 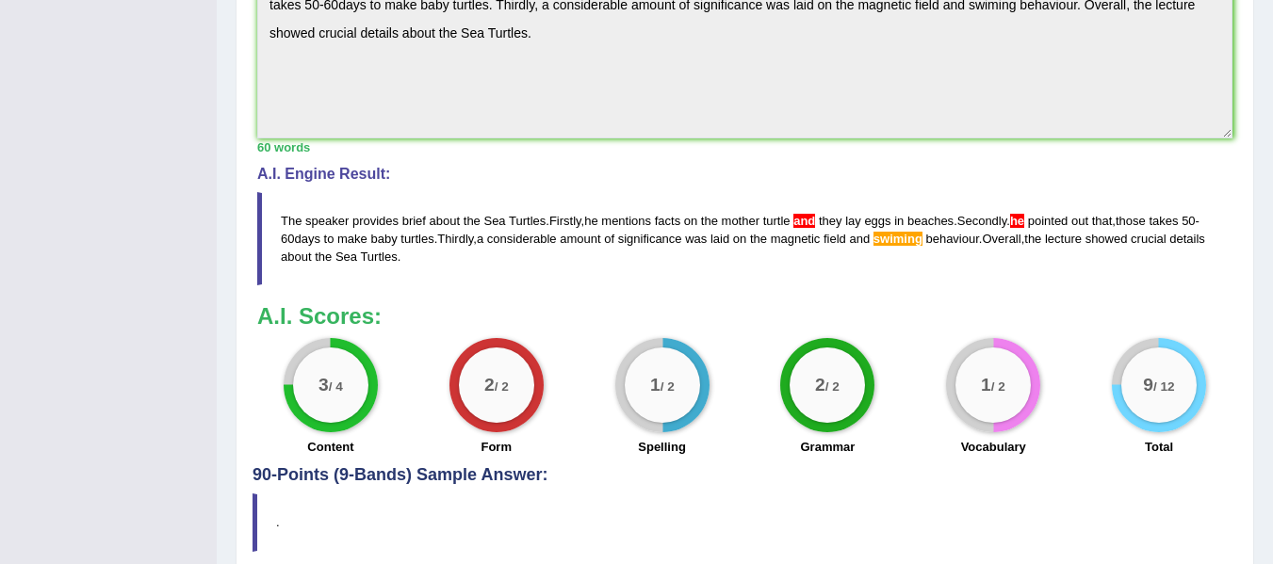 I want to click on span: a, so click(x=479, y=238).